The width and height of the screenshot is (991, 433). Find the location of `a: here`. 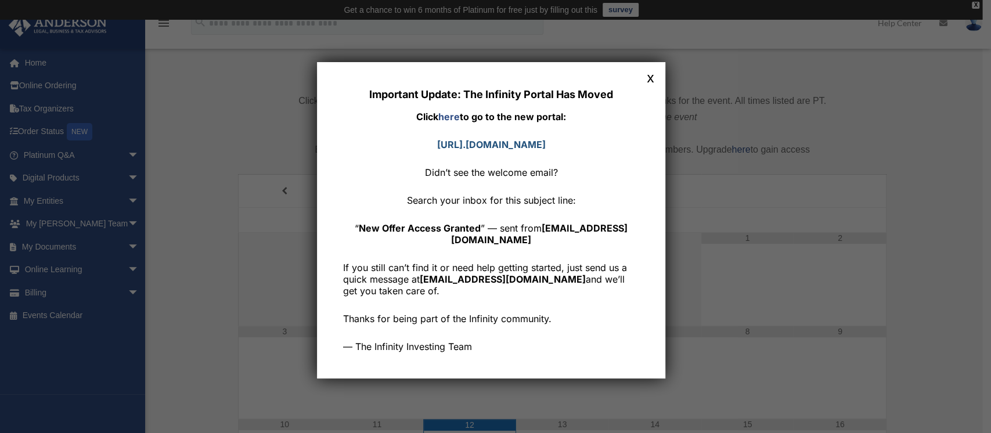

a: here is located at coordinates (449, 117).